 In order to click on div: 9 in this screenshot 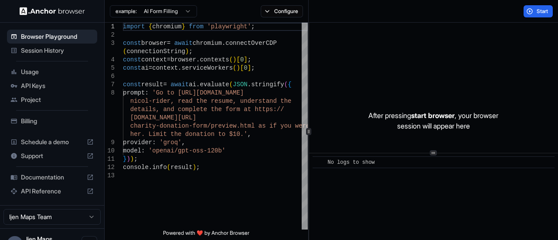, I will do `click(109, 143)`.